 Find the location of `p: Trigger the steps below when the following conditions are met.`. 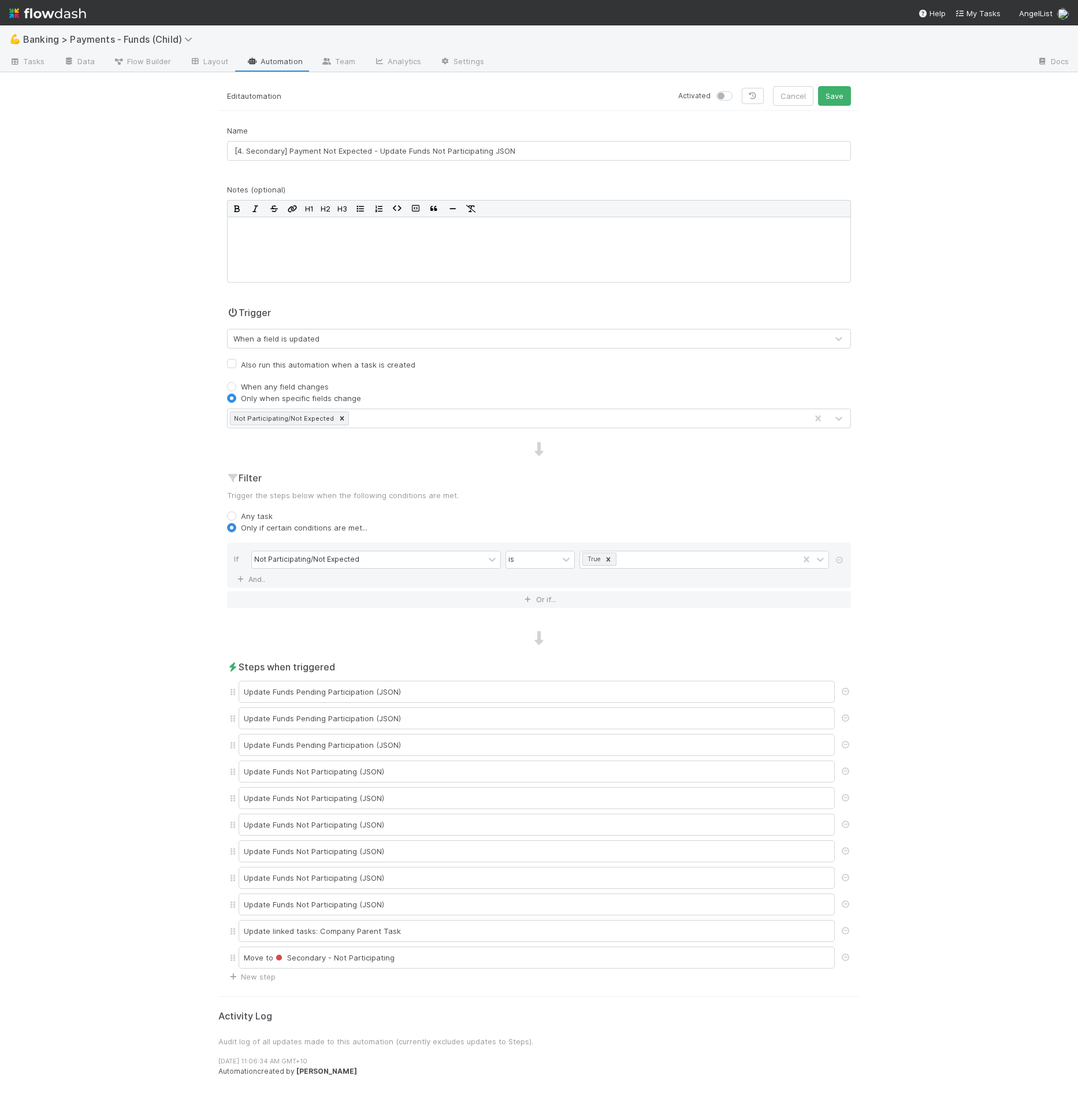

p: Trigger the steps below when the following conditions are met. is located at coordinates (539, 496).